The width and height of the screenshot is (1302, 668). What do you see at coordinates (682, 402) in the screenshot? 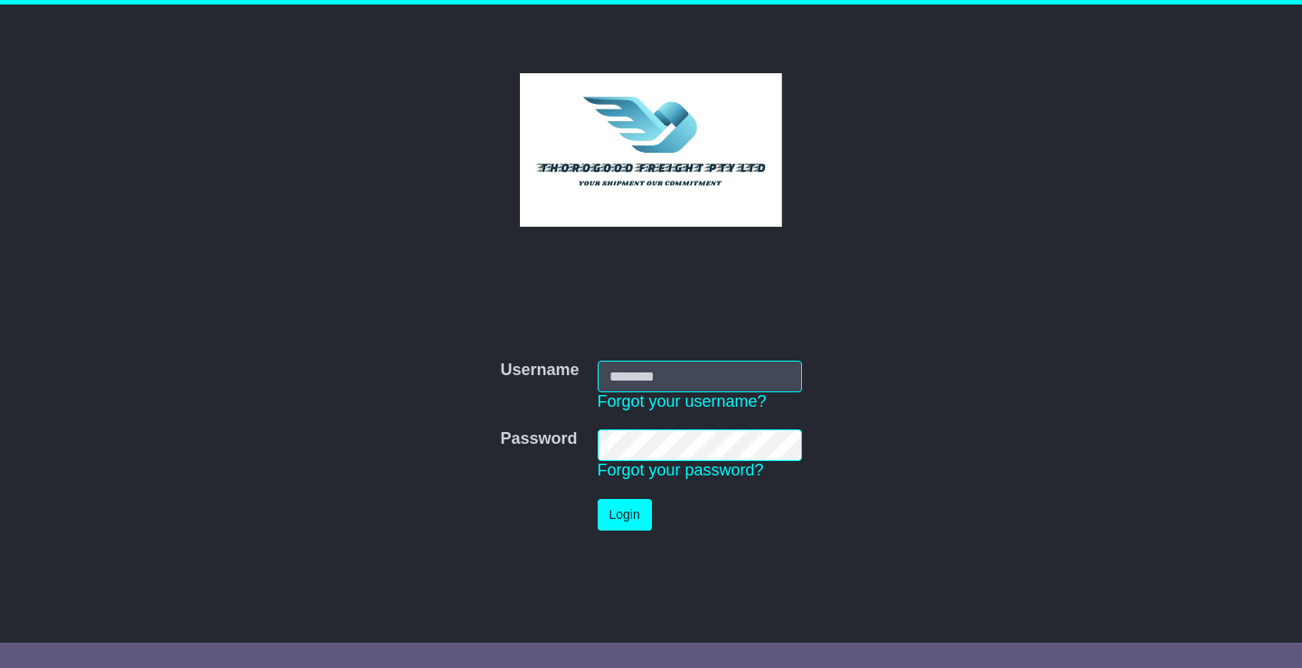
I see `a: Forgot your username?` at bounding box center [682, 402].